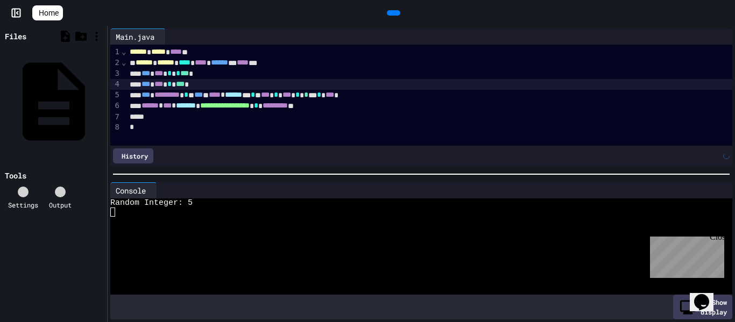  What do you see at coordinates (116, 52) in the screenshot?
I see `div: 1` at bounding box center [116, 52].